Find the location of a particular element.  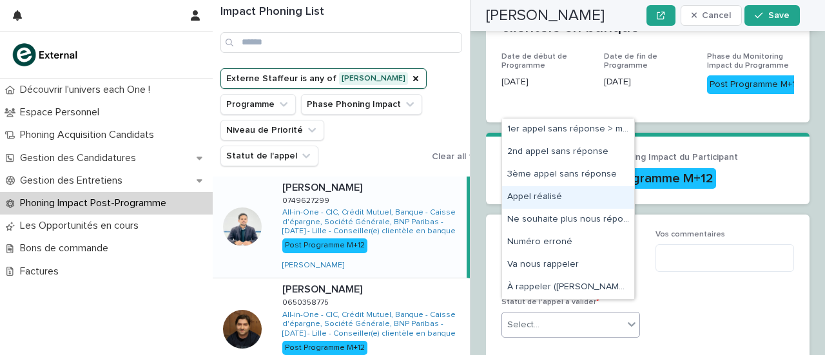

p: Gestion des Entretiens is located at coordinates (73, 180).